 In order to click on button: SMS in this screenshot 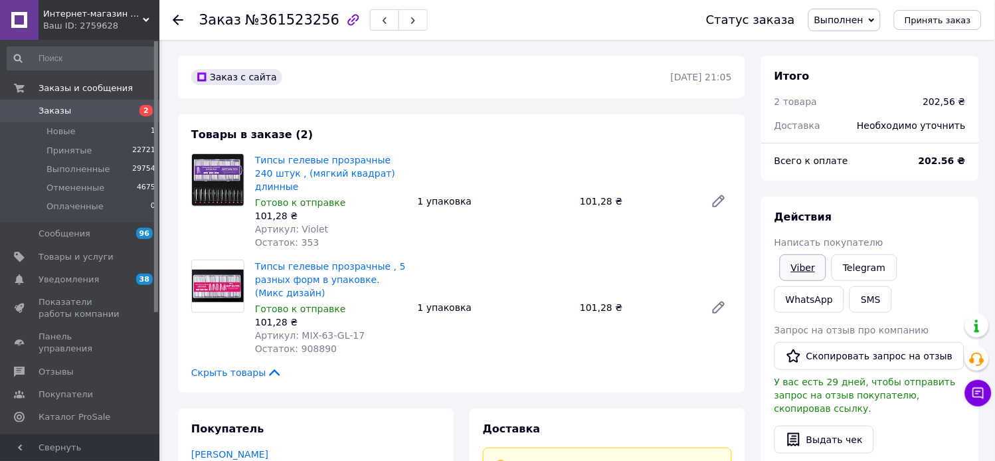, I will do `click(871, 299)`.